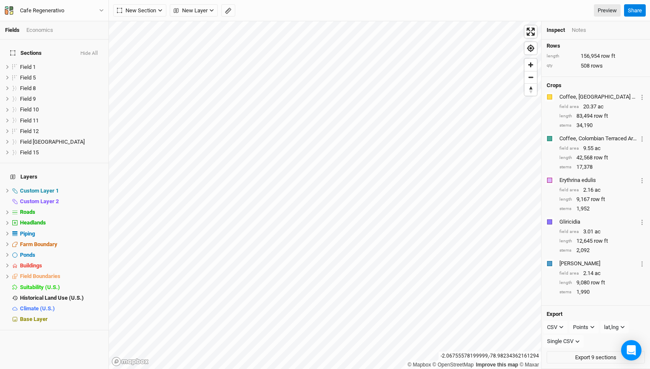 The width and height of the screenshot is (650, 369). Describe the element at coordinates (26, 53) in the screenshot. I see `span: Sections` at that location.